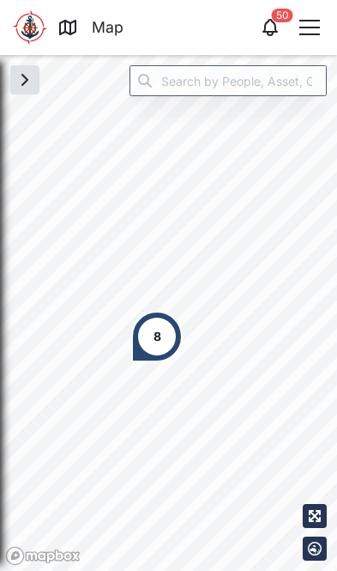  Describe the element at coordinates (282, 15) in the screenshot. I see `div: 50` at that location.